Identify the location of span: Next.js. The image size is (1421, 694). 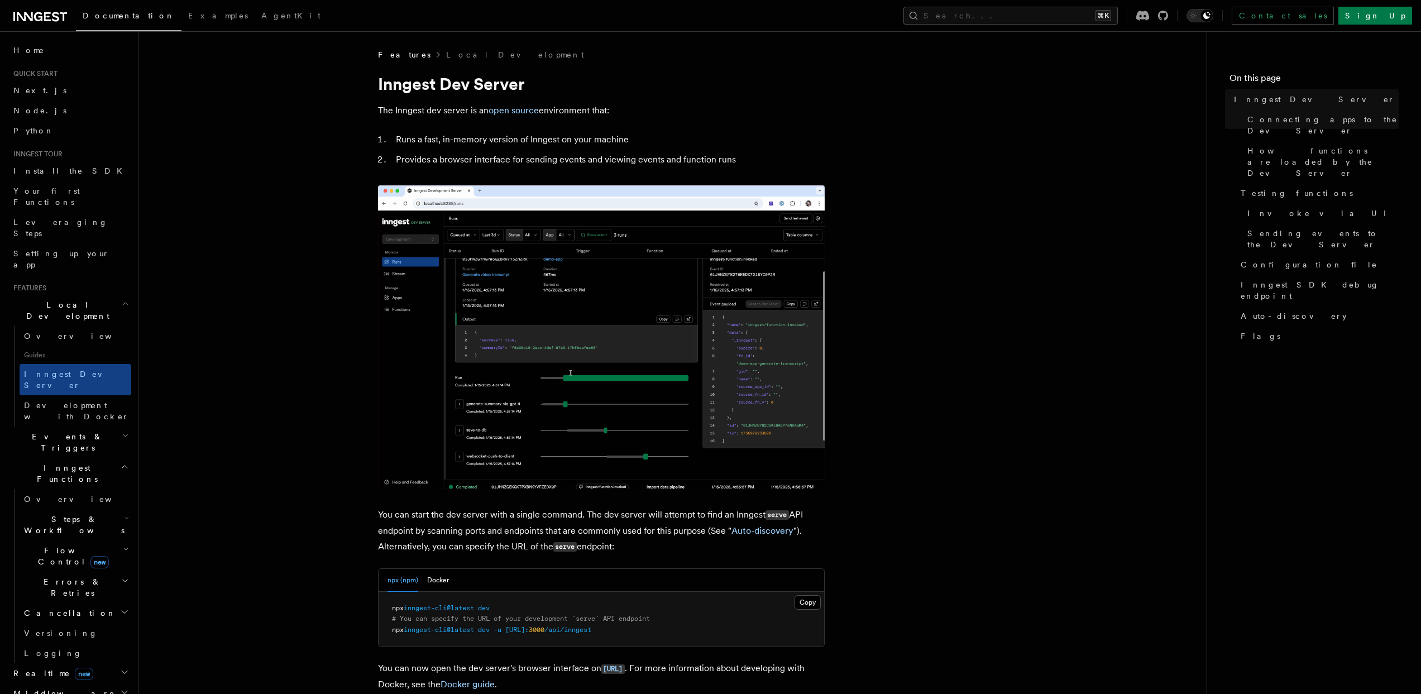
(40, 90).